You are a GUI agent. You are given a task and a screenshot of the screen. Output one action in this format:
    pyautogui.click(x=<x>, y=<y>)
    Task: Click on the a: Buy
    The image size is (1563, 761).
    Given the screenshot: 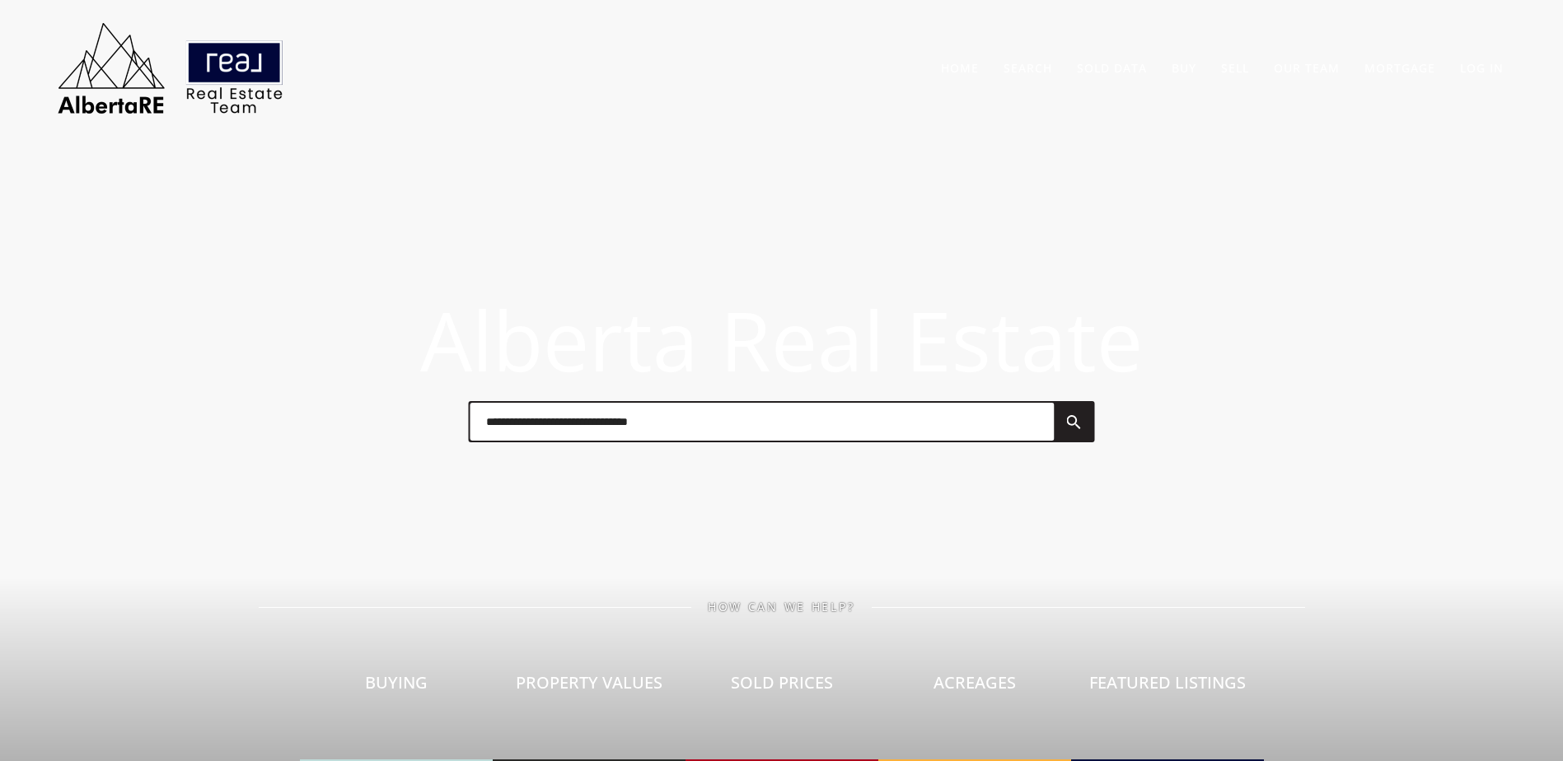 What is the action you would take?
    pyautogui.click(x=1184, y=68)
    